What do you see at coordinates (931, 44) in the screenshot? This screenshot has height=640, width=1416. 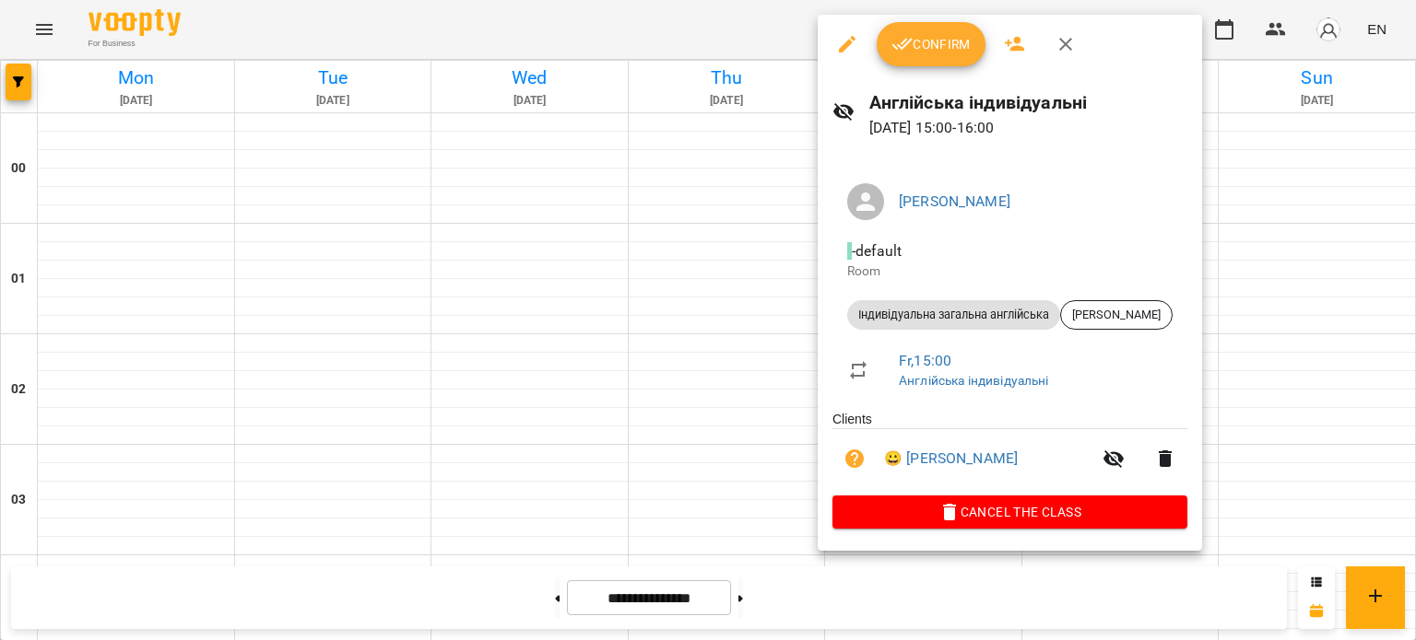 I see `button: Confirm` at bounding box center [931, 44].